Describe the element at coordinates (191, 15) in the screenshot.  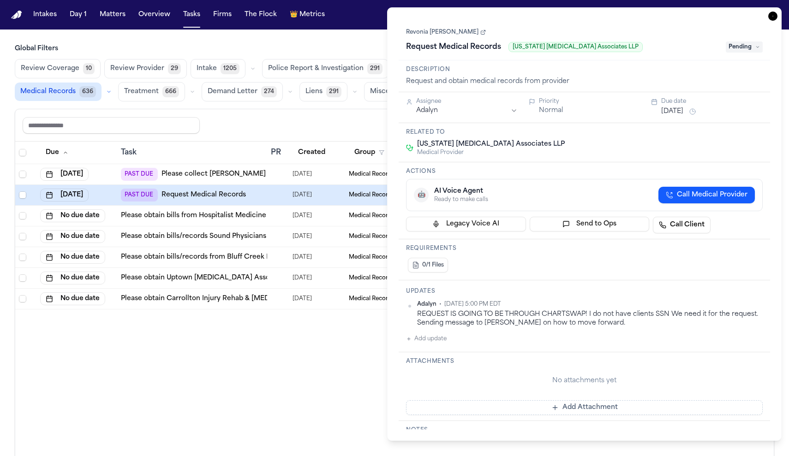
I see `a: Tasks` at that location.